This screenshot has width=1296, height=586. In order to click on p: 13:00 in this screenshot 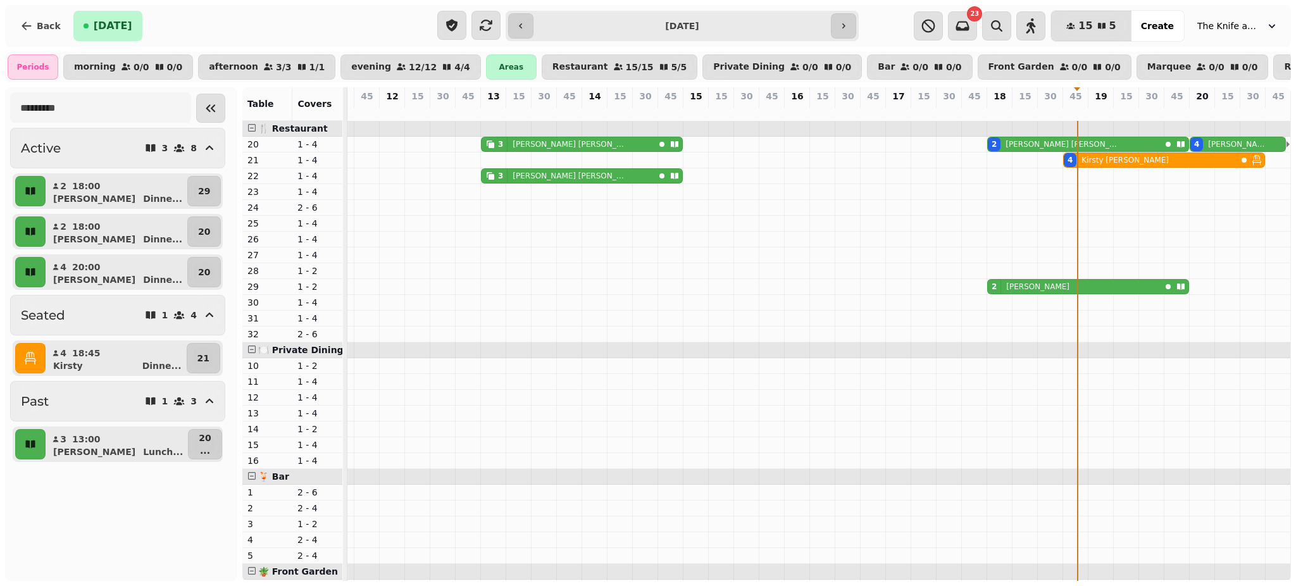, I will do `click(86, 439)`.